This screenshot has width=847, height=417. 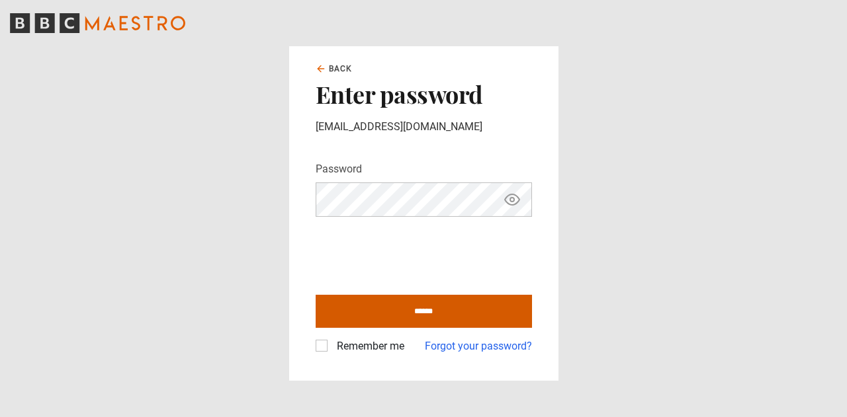 What do you see at coordinates (423, 94) in the screenshot?
I see `h2: Enter password` at bounding box center [423, 94].